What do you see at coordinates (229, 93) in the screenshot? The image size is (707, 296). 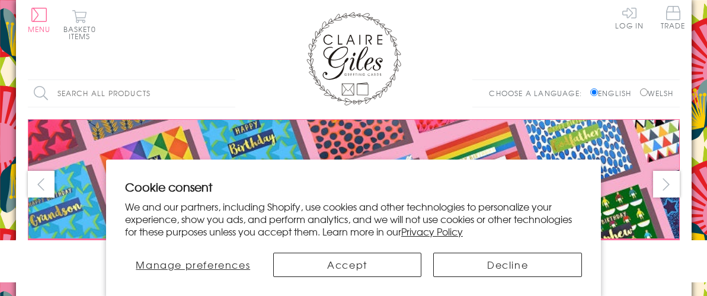 I see `input: Search` at bounding box center [229, 93].